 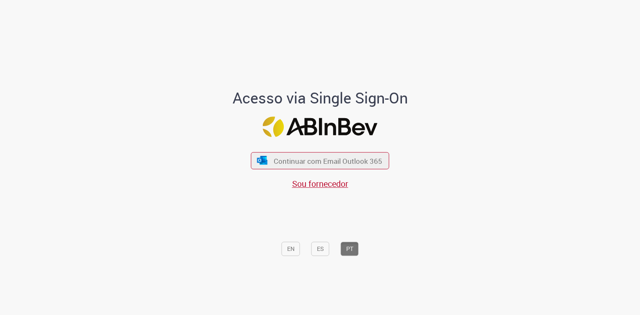 I want to click on span: Sou fornecedor, so click(x=320, y=184).